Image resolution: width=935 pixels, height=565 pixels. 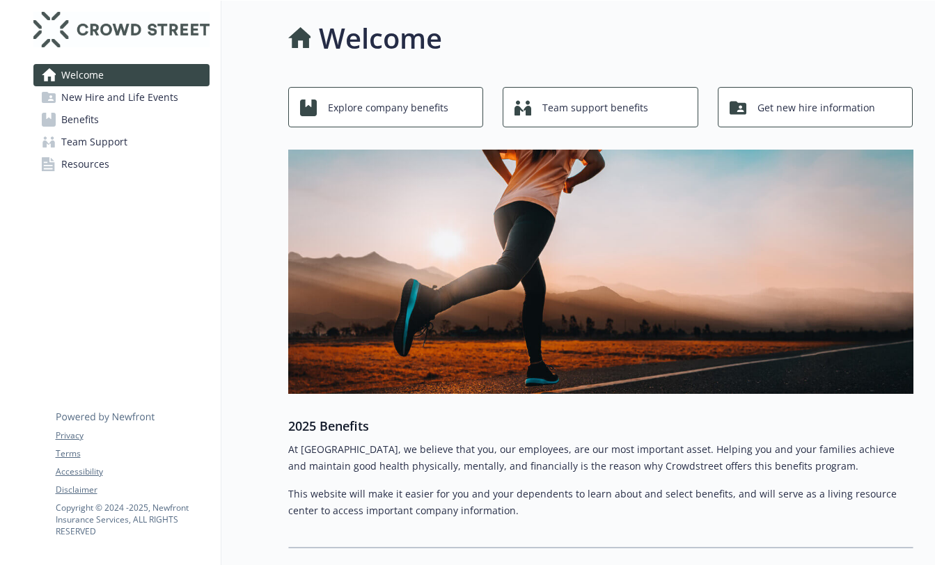 I want to click on a: Privacy, so click(x=132, y=436).